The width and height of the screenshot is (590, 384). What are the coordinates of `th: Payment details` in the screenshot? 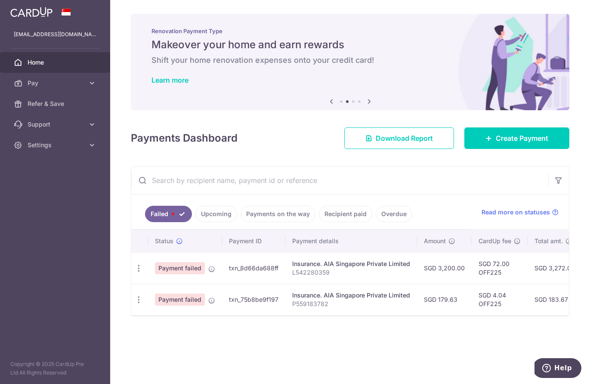 It's located at (351, 241).